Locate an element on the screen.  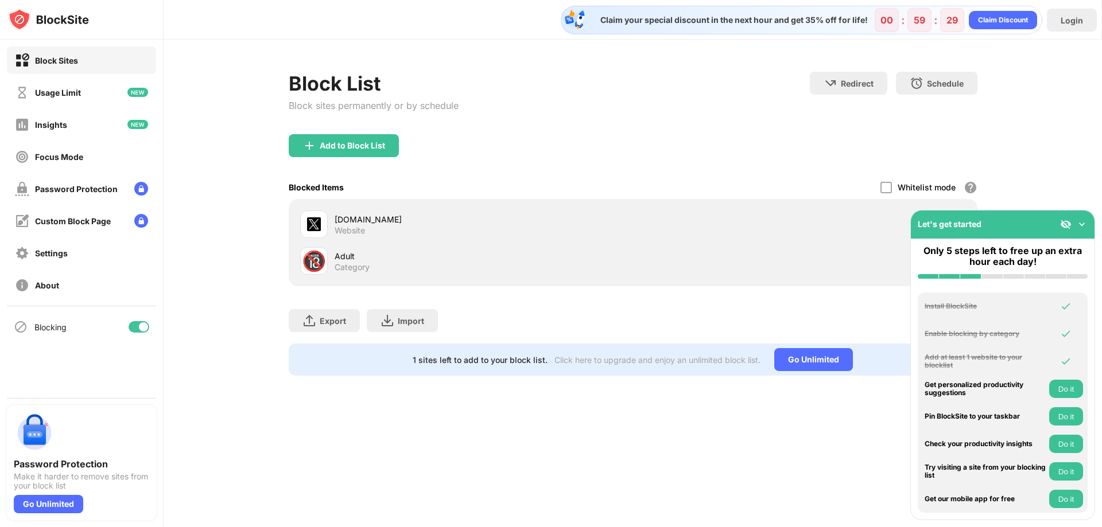
div: Get personalized productivity suggestions is located at coordinates (985, 389).